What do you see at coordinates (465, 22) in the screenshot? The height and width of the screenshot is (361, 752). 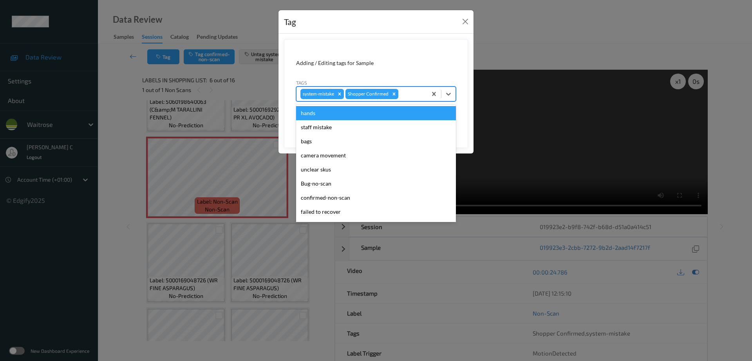 I see `button: Close` at bounding box center [465, 22].